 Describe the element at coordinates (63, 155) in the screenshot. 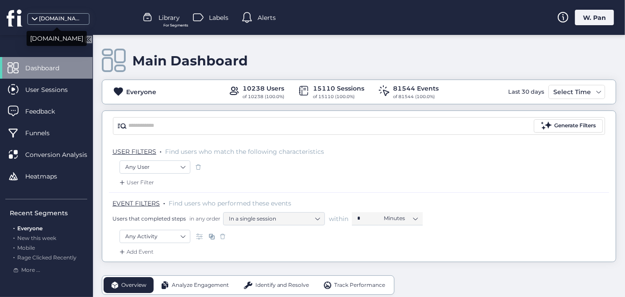

I see `span: Conversion Analysis` at that location.